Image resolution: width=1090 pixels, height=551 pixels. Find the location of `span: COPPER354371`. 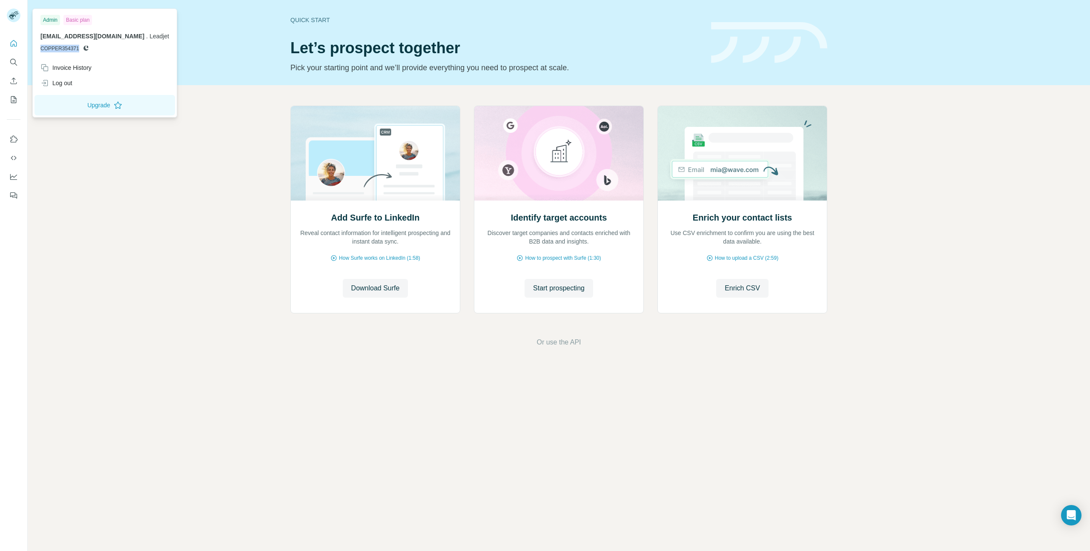

span: COPPER354371 is located at coordinates (60, 49).